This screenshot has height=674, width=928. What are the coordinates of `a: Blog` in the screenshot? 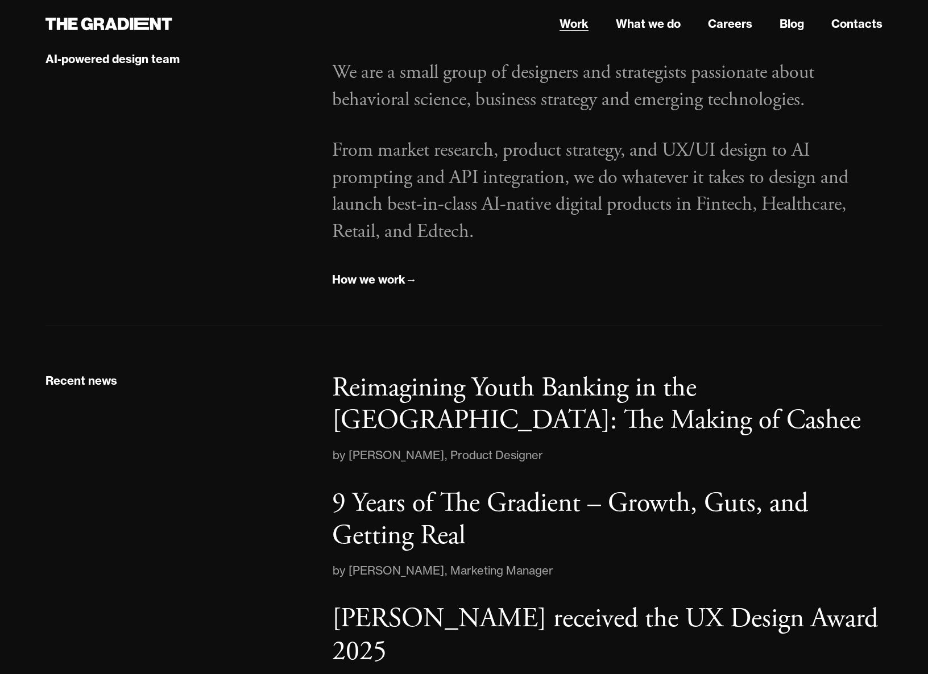 It's located at (791, 24).